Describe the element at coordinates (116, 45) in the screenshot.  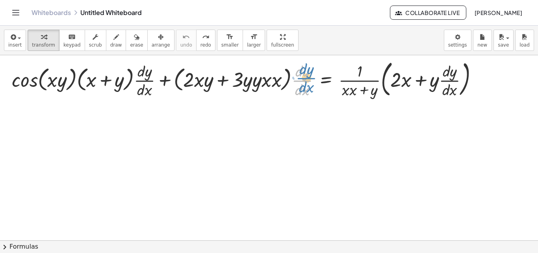
I see `span: draw` at that location.